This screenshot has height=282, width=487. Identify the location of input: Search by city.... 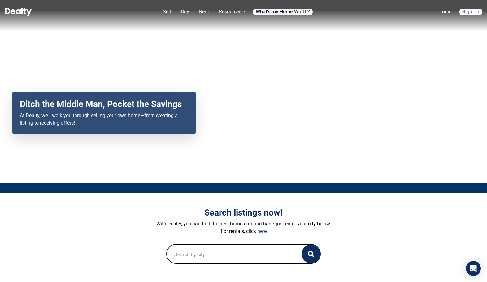
(228, 255).